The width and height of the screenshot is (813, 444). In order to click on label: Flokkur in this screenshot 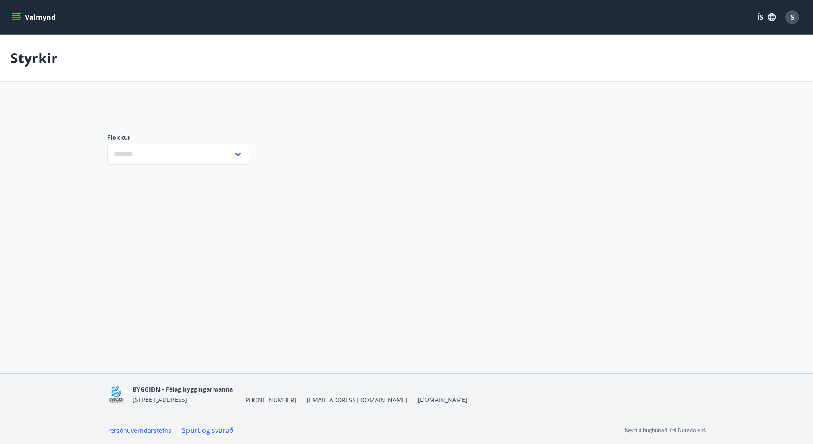, I will do `click(178, 138)`.